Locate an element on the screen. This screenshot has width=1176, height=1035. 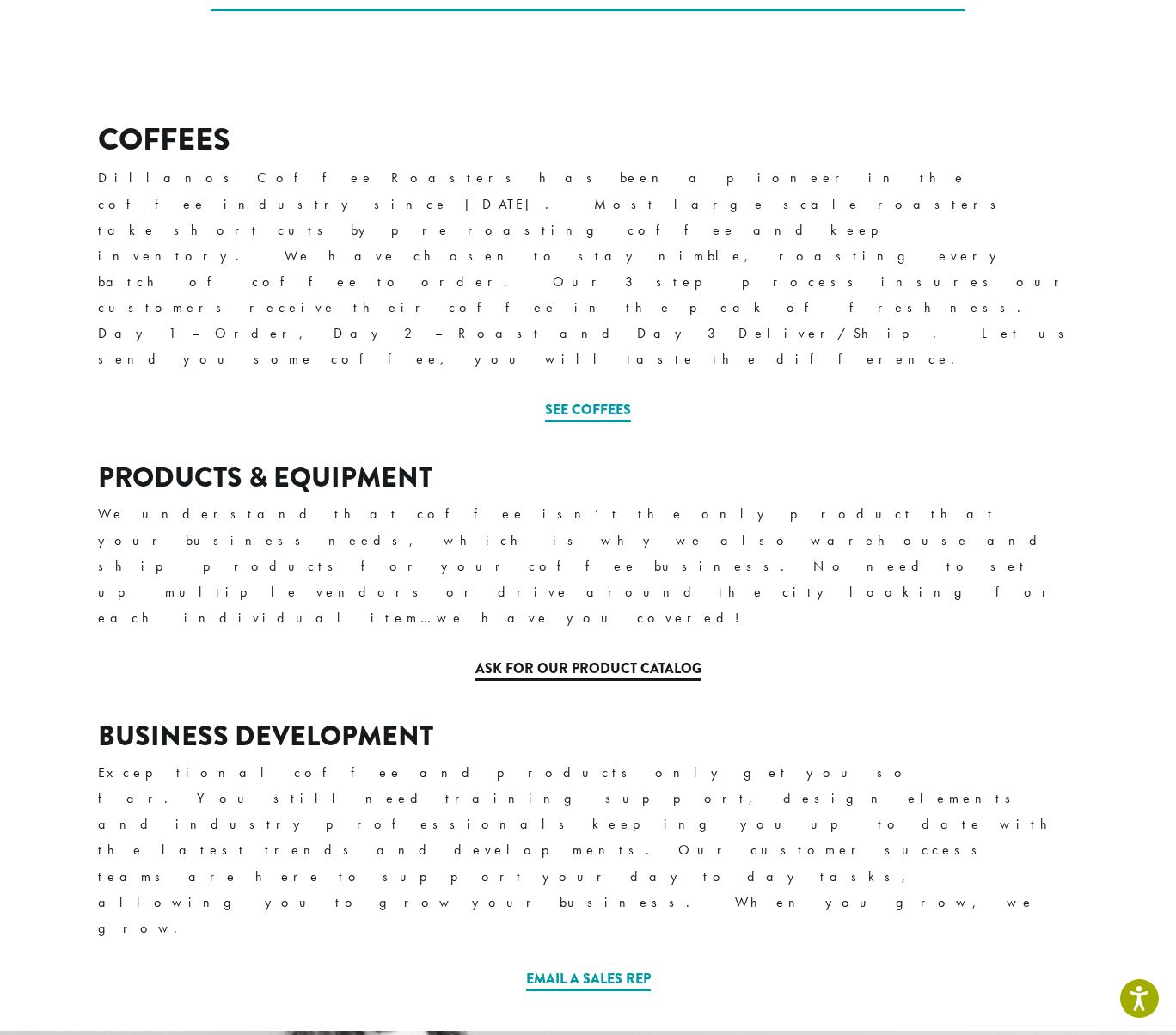
a: Ask for our Product Catalog is located at coordinates (588, 670).